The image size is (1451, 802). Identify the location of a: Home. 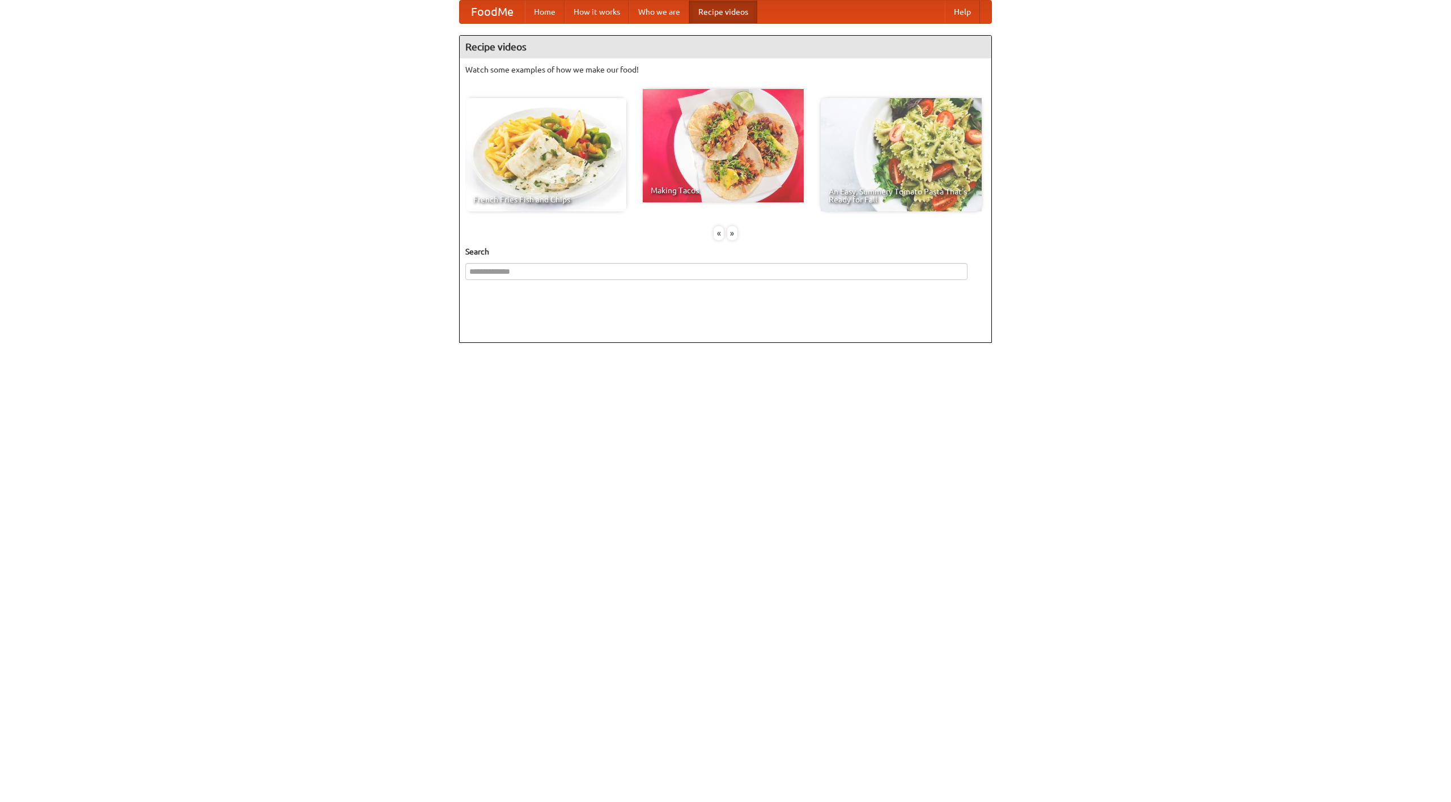
(545, 12).